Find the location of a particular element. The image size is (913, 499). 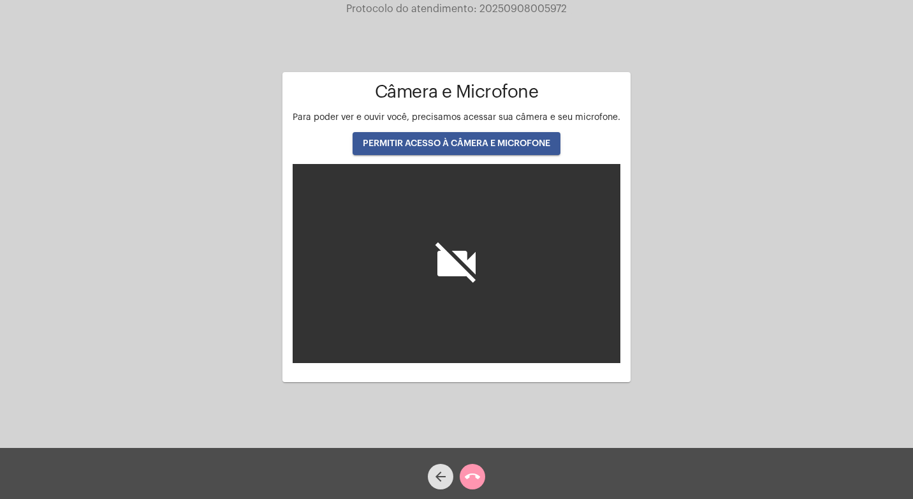

h1: Câmera e Microfone is located at coordinates (457, 92).